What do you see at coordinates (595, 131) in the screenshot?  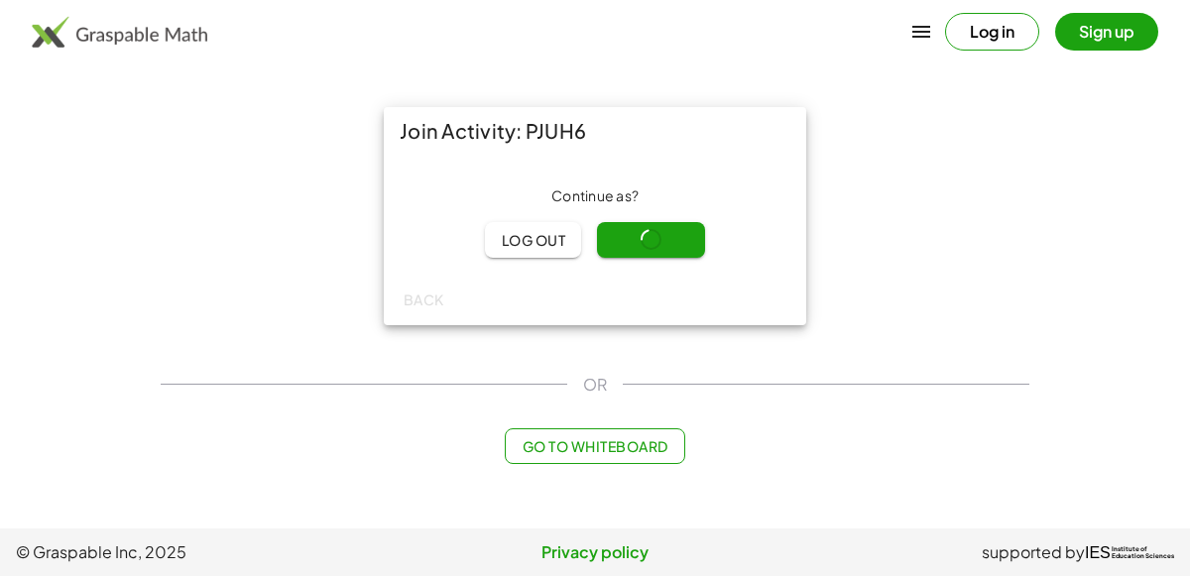 I see `div: Join Activity: PJUH6` at bounding box center [595, 131].